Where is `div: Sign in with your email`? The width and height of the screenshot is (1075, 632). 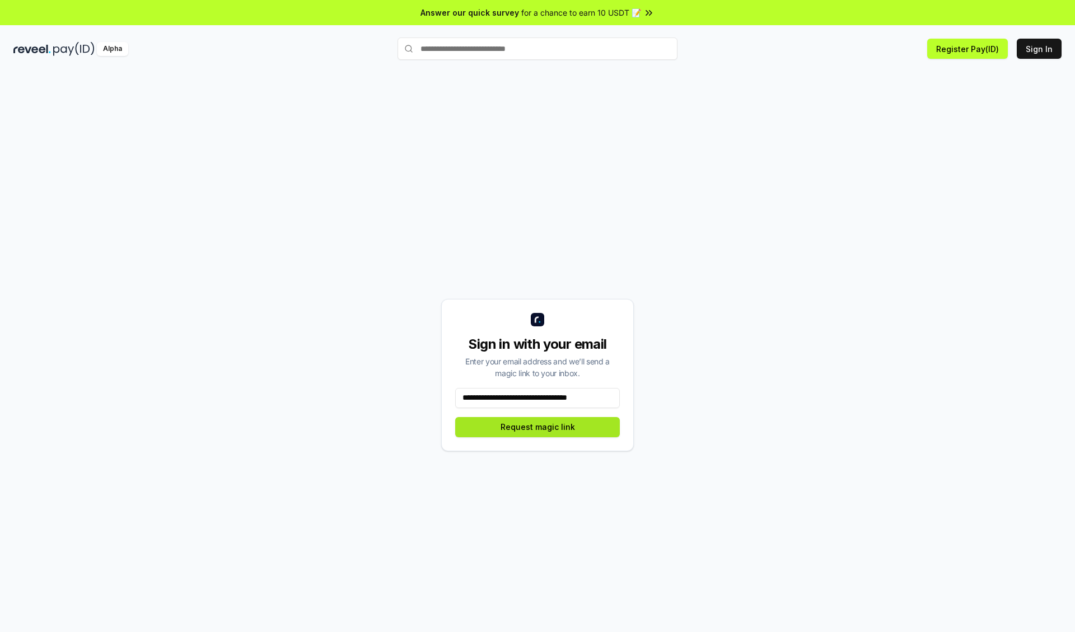 div: Sign in with your email is located at coordinates (537, 344).